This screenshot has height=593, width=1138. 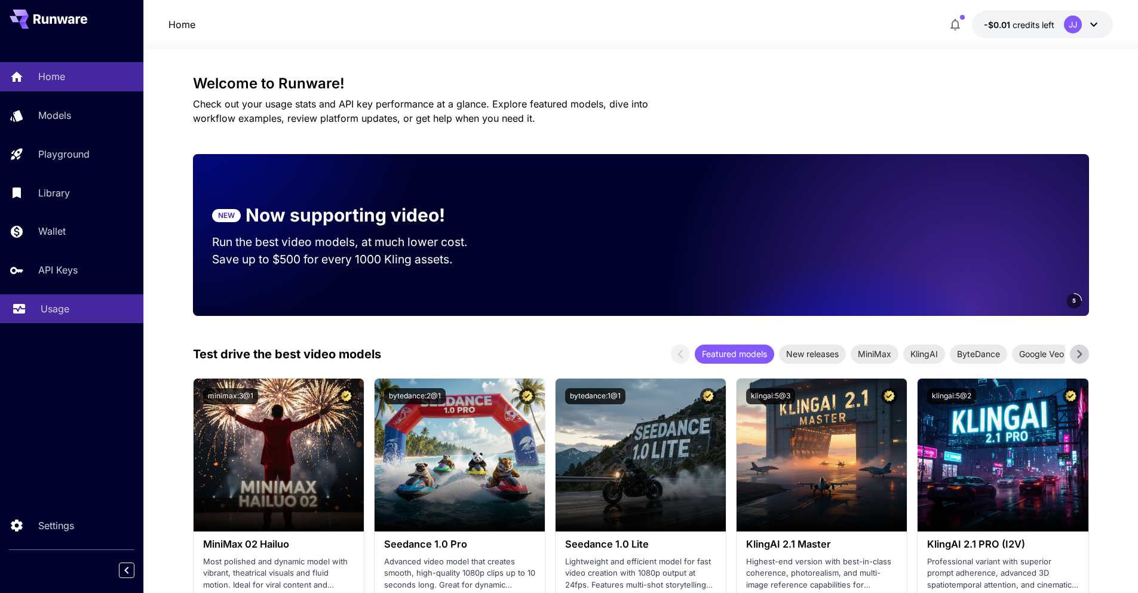 What do you see at coordinates (924, 354) in the screenshot?
I see `div: KlingAI` at bounding box center [924, 354].